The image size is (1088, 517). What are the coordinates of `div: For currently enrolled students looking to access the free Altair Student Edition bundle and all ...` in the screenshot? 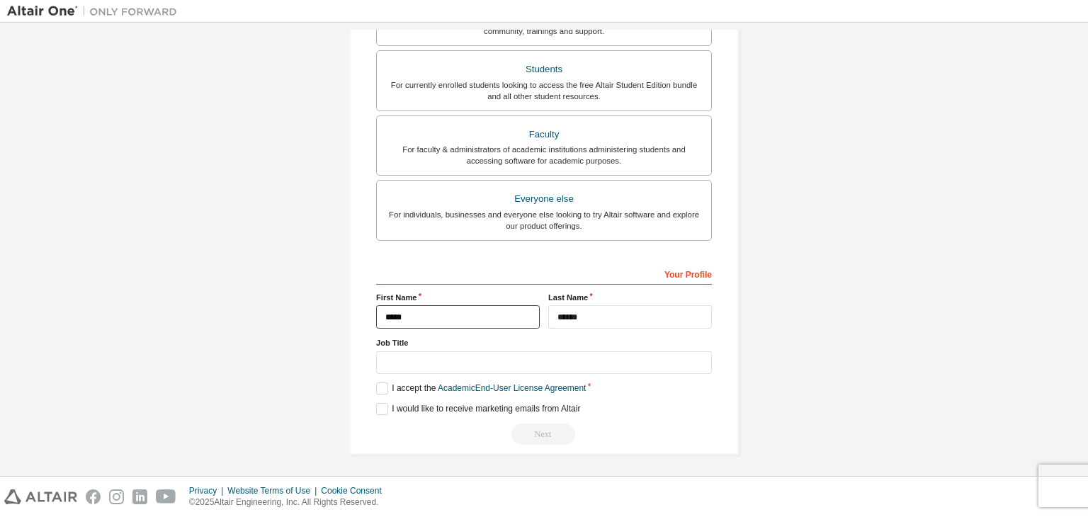 It's located at (544, 91).